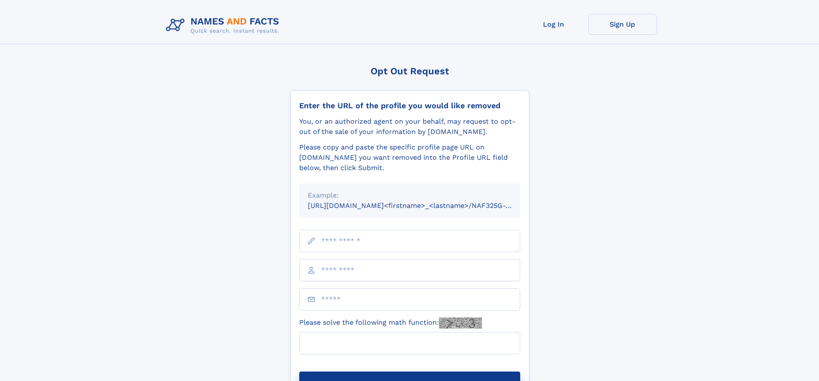 The image size is (819, 381). What do you see at coordinates (554, 24) in the screenshot?
I see `a: Log In` at bounding box center [554, 24].